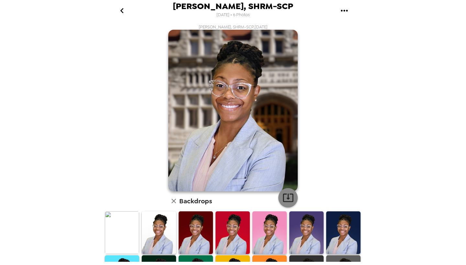 This screenshot has height=265, width=466. Describe the element at coordinates (122, 233) in the screenshot. I see `img: Original` at that location.